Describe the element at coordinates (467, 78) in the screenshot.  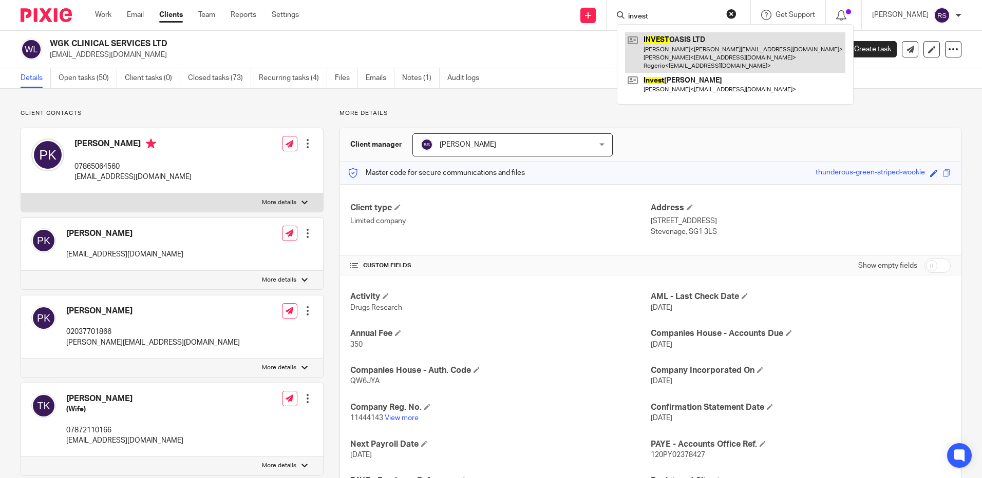
I see `a: Audit logs` at that location.